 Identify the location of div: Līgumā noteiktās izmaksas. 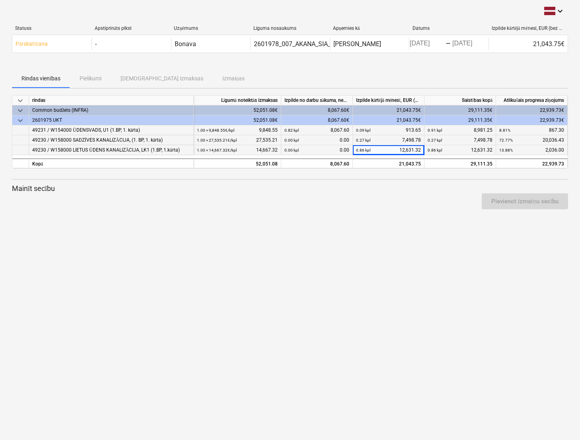
(237, 100).